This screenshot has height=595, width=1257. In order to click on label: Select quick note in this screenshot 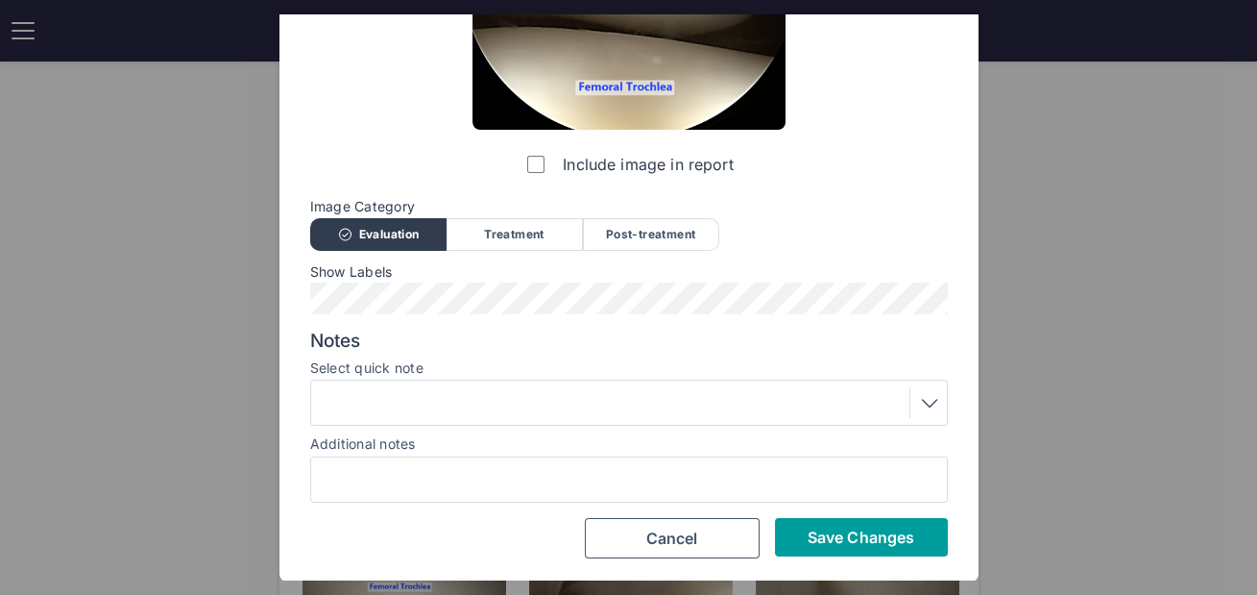, I will do `click(629, 368)`.